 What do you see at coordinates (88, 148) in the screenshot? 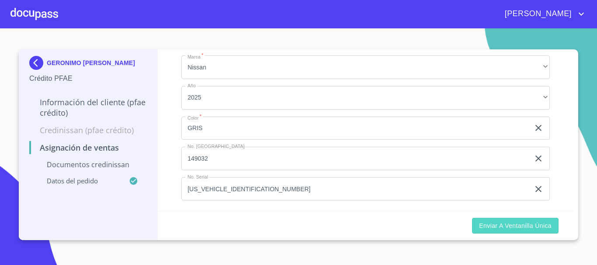
I see `p: Asignación de Ventas` at bounding box center [88, 148].